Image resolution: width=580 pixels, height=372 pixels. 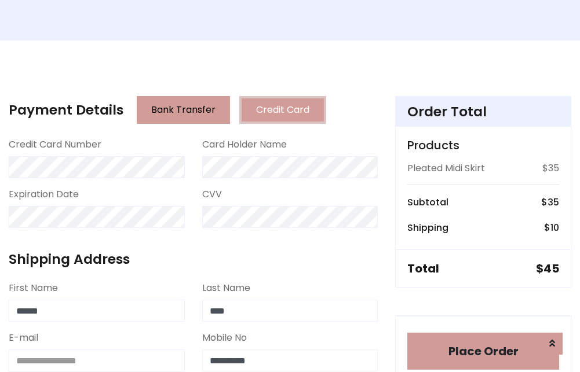 What do you see at coordinates (33, 288) in the screenshot?
I see `label: First Name` at bounding box center [33, 288].